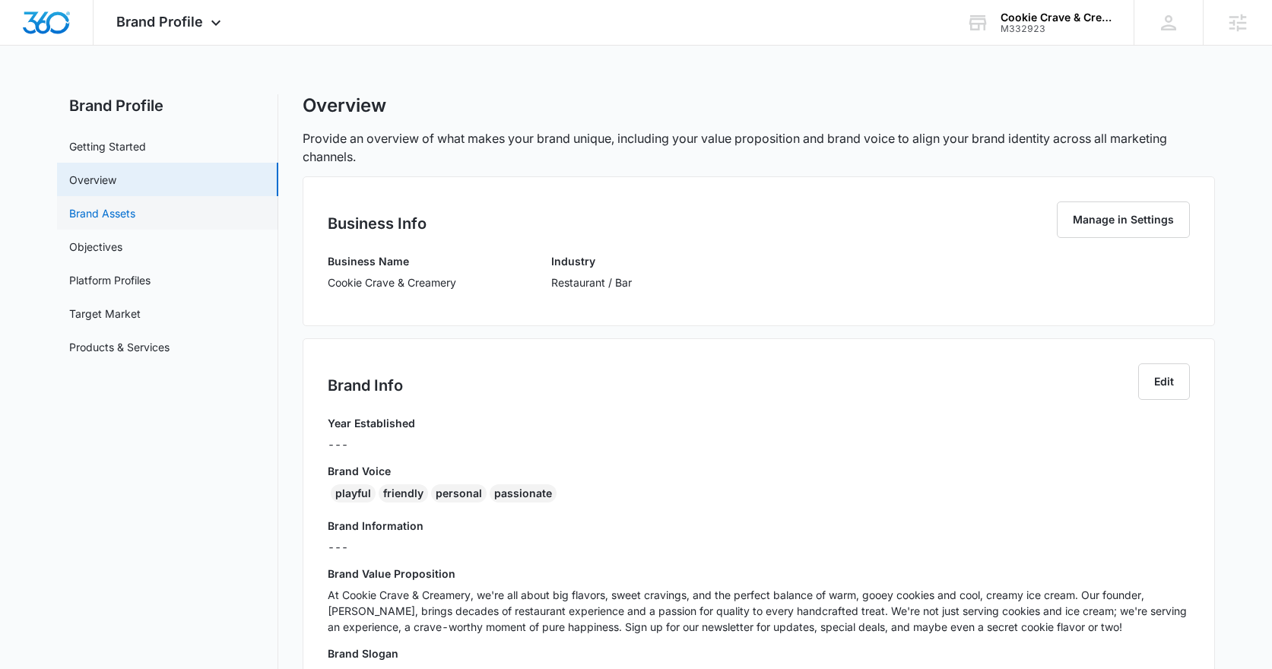 The image size is (1272, 669). What do you see at coordinates (458, 493) in the screenshot?
I see `div: personal` at bounding box center [458, 493].